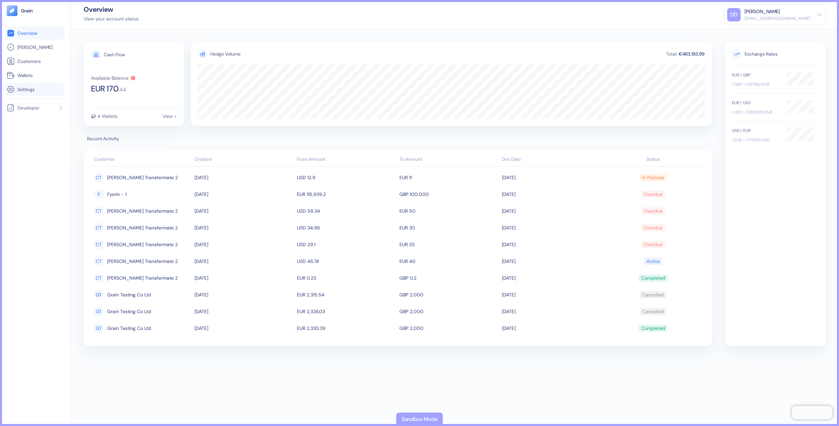 This screenshot has height=426, width=839. I want to click on td: EUR 0.23, so click(346, 278).